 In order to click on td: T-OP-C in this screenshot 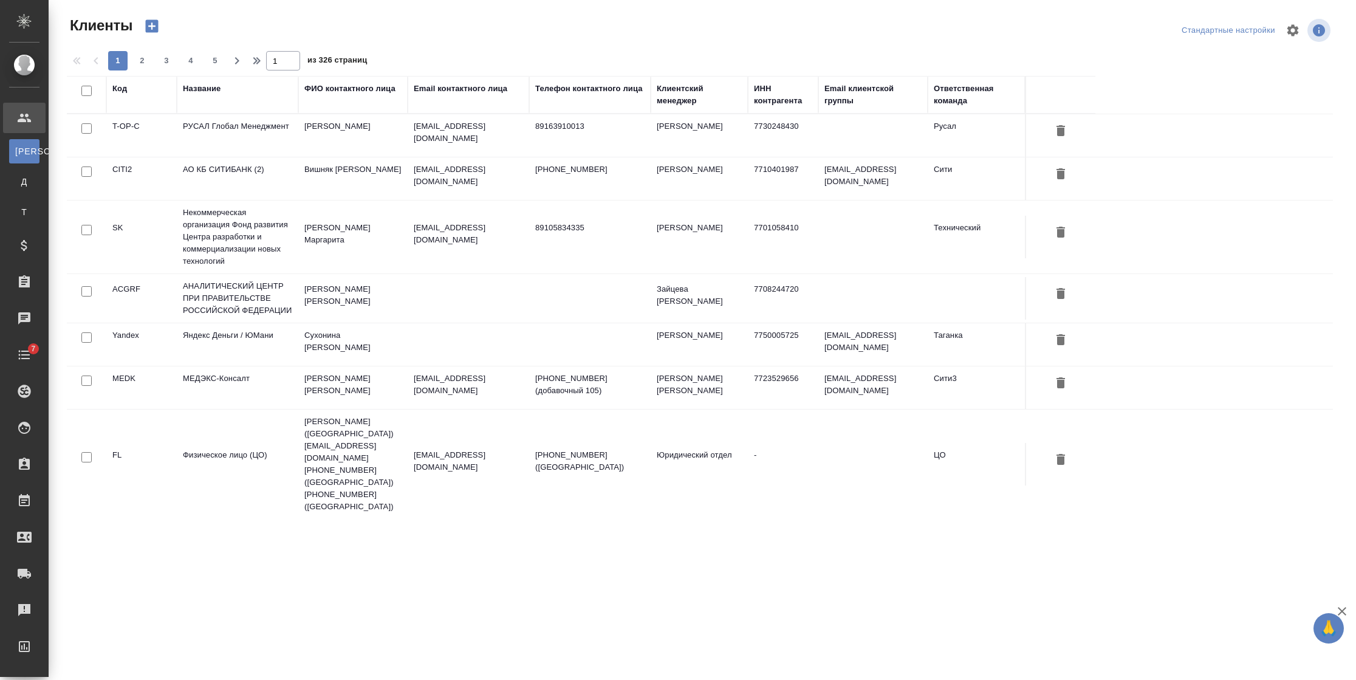, I will do `click(142, 135)`.